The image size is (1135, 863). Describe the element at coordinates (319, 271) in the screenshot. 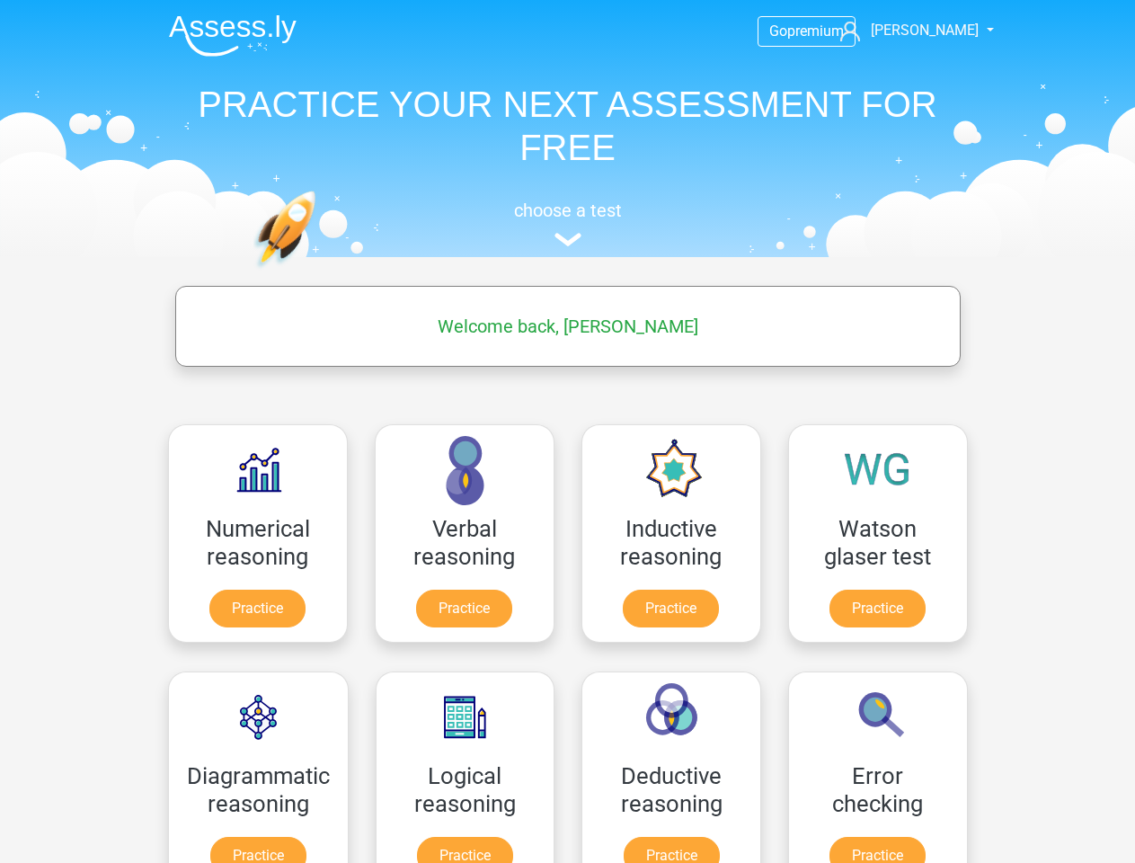

I see `img: practice` at that location.